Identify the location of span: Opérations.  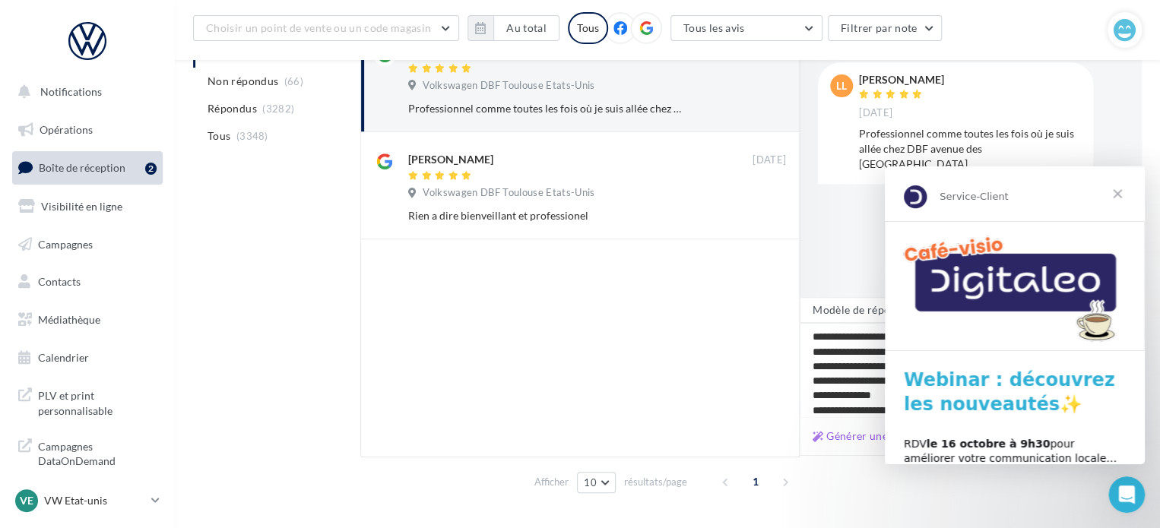
(66, 129).